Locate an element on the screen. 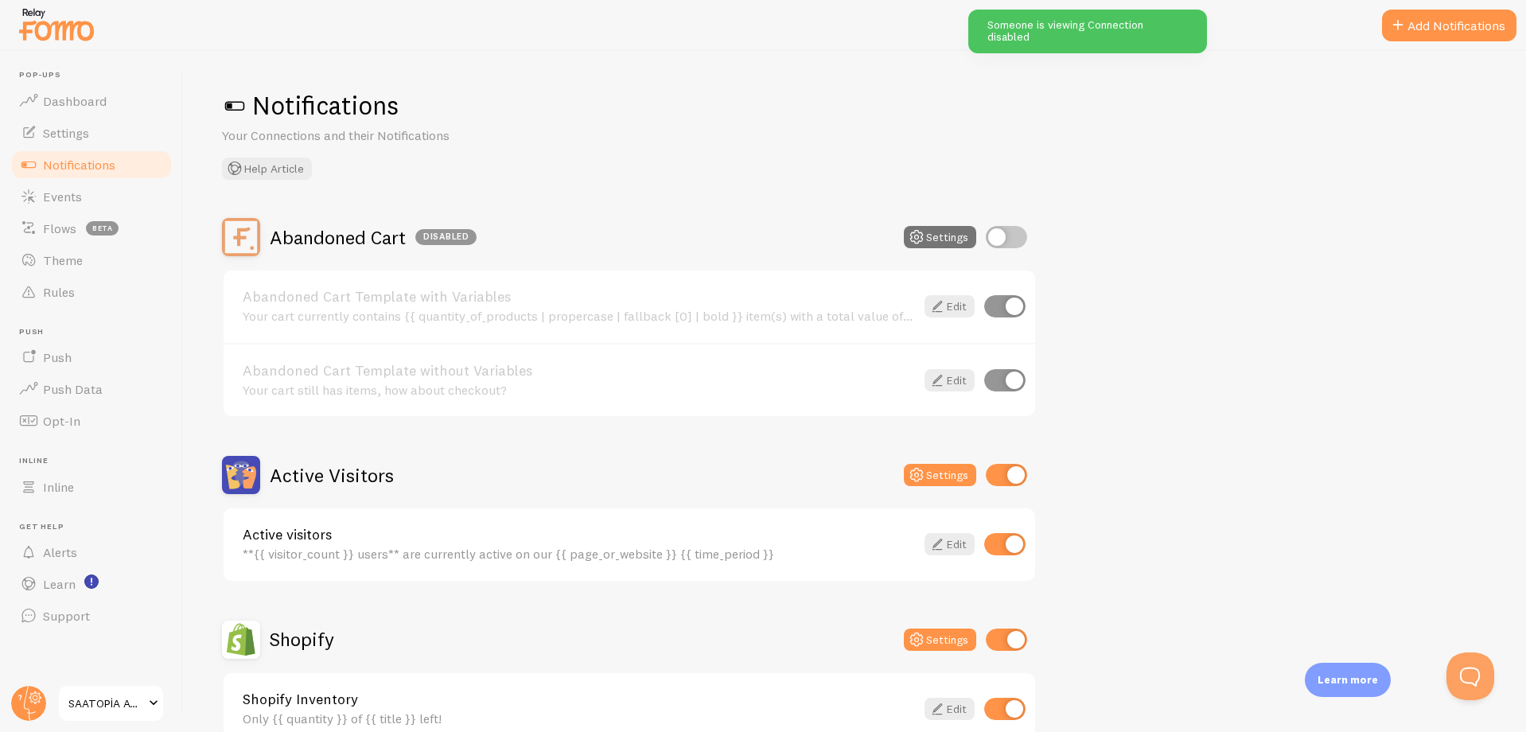 This screenshot has height=732, width=1526. span: Alerts is located at coordinates (60, 552).